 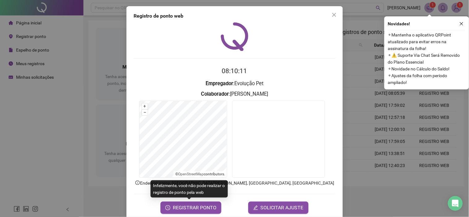 I want to click on h3: : Evolução Pet, so click(x=235, y=84).